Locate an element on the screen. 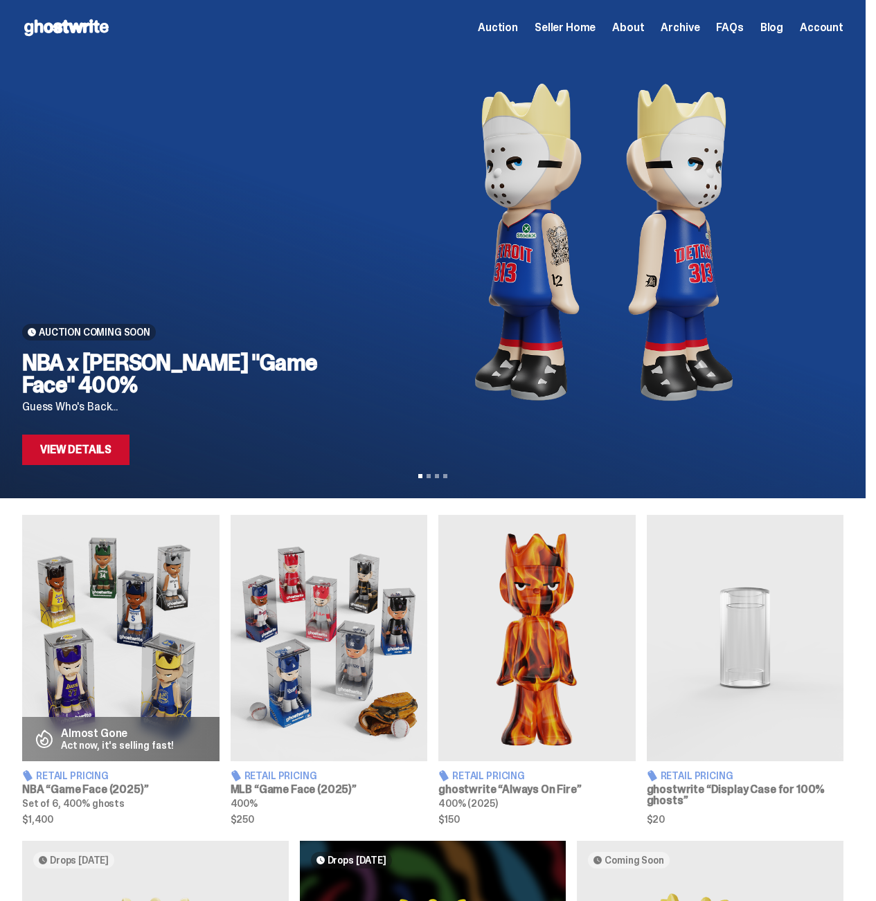 The width and height of the screenshot is (876, 901). span: FAQs is located at coordinates (729, 28).